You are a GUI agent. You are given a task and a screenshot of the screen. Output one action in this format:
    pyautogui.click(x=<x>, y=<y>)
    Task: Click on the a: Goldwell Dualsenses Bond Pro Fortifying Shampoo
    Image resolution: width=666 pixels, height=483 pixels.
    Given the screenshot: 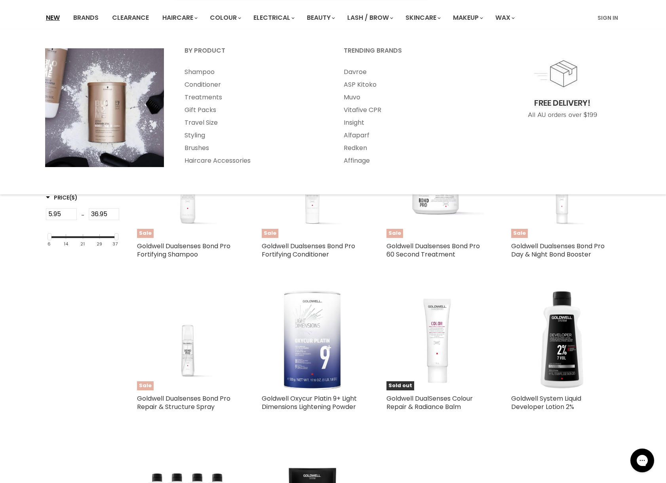 What is the action you would take?
    pyautogui.click(x=184, y=250)
    